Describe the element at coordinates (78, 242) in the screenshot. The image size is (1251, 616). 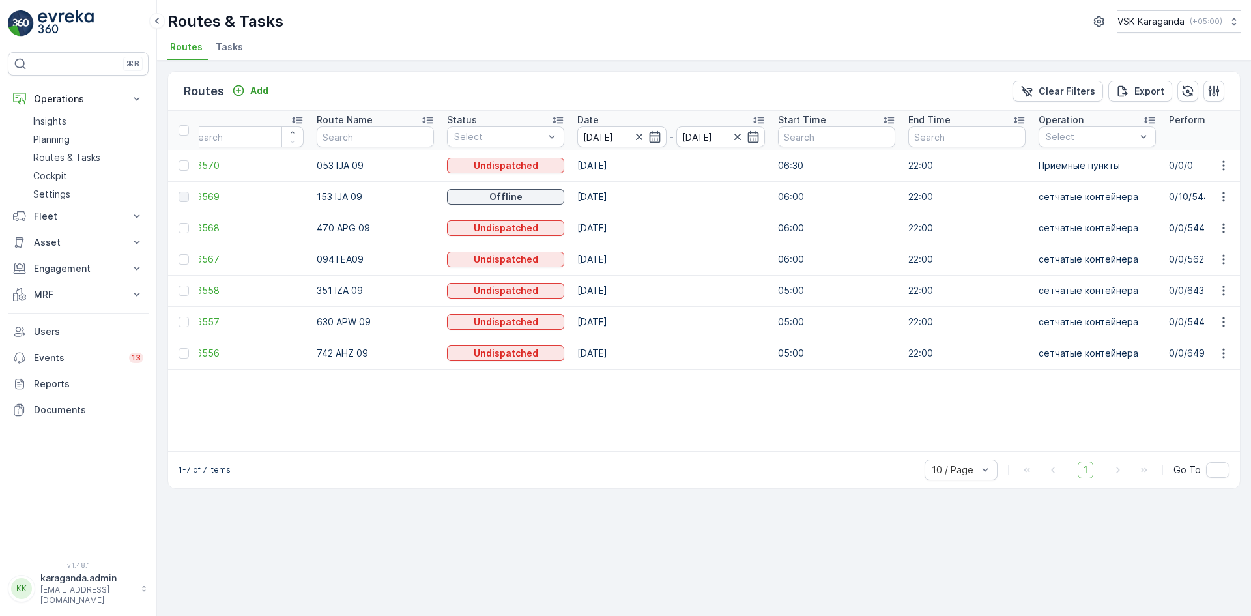
I see `p: Asset` at that location.